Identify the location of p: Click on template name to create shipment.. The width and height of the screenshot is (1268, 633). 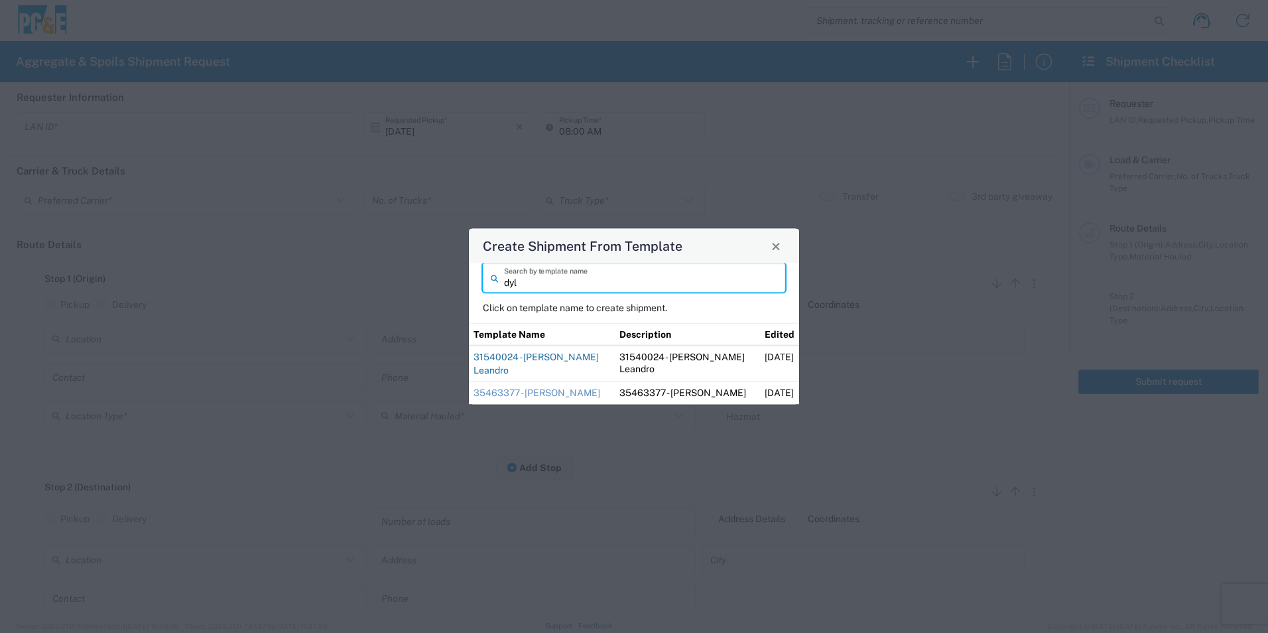
(634, 308).